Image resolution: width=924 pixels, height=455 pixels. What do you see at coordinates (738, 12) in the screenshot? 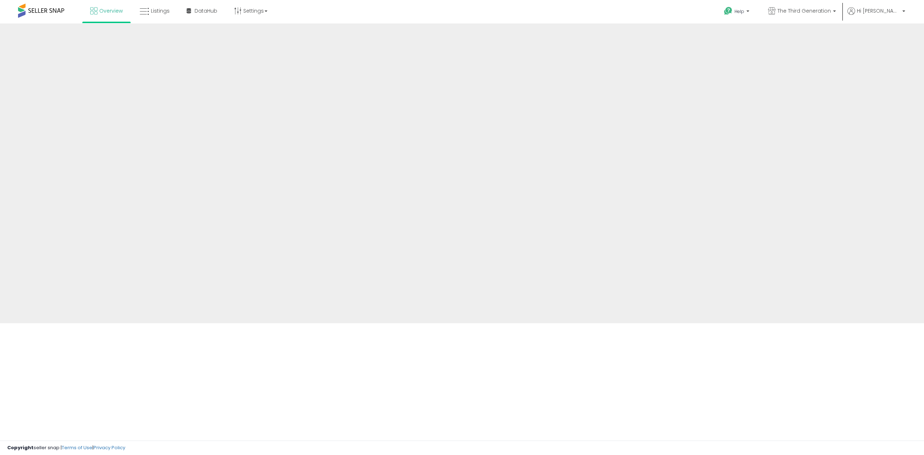
I see `a: Help` at bounding box center [738, 12].